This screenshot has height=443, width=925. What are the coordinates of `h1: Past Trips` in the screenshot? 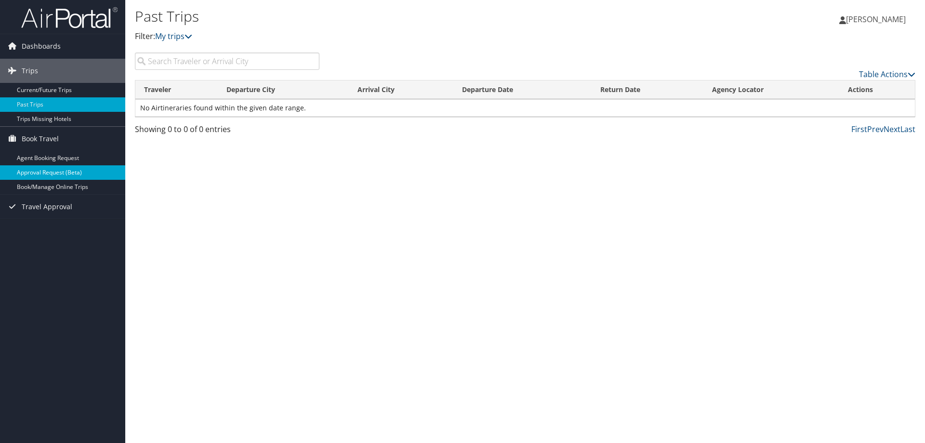 It's located at (395, 16).